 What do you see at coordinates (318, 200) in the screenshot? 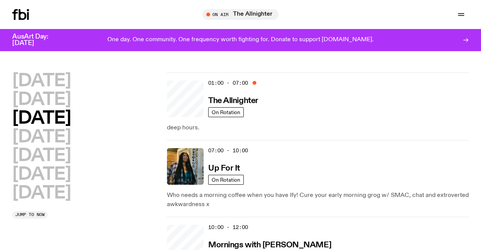
I see `p: Who needs a morning coffee when you have Ify! Cure your early morning grog w/ SMAC, chat and extr...` at bounding box center [318, 200].